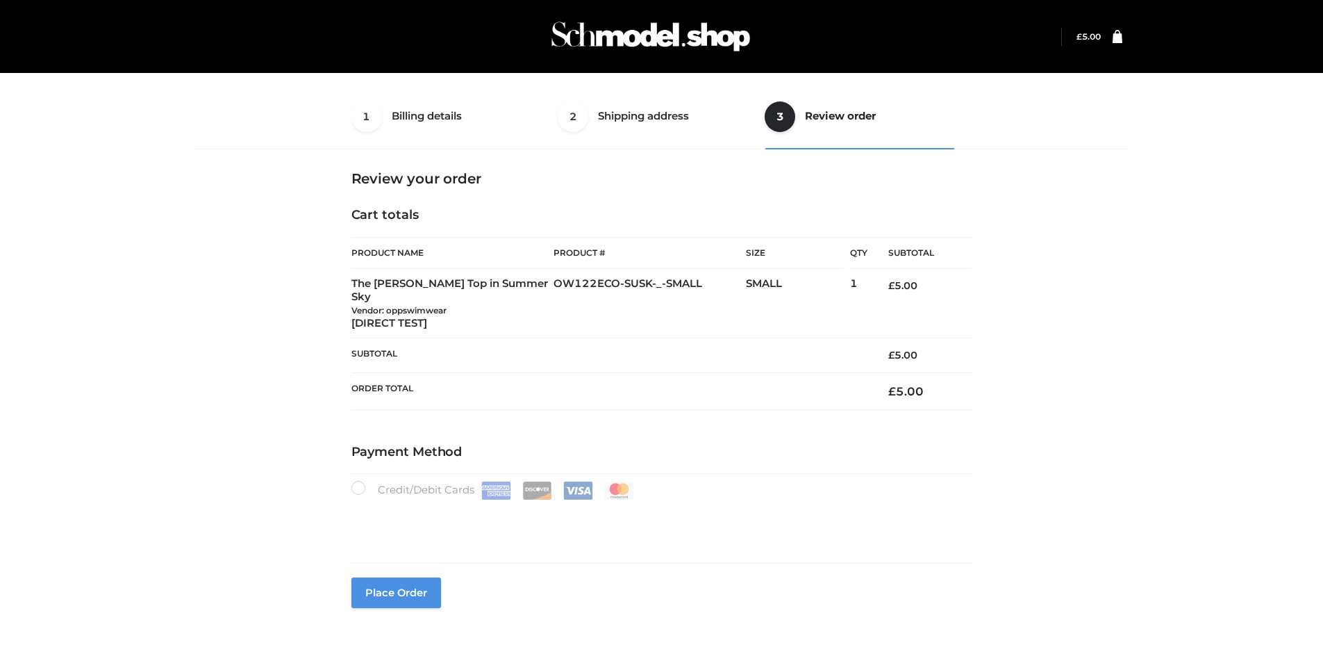 The image size is (1323, 654). Describe the element at coordinates (537, 490) in the screenshot. I see `img: Discover` at that location.